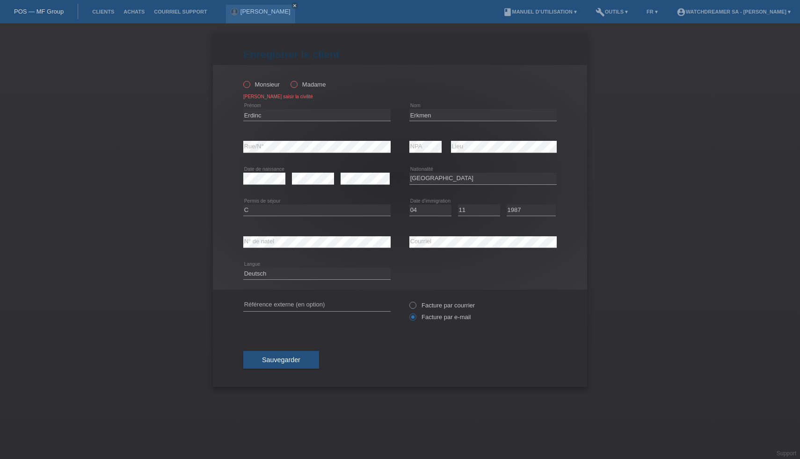 This screenshot has width=800, height=459. What do you see at coordinates (600, 12) in the screenshot?
I see `i: build` at bounding box center [600, 12].